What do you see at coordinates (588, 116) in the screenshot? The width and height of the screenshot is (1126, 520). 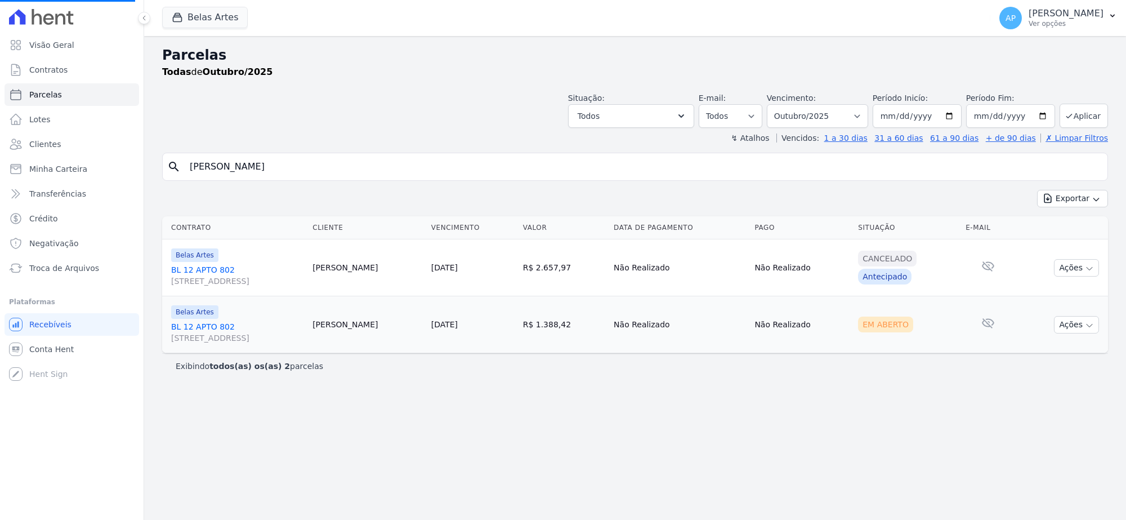 I see `span: Todos` at bounding box center [588, 116].